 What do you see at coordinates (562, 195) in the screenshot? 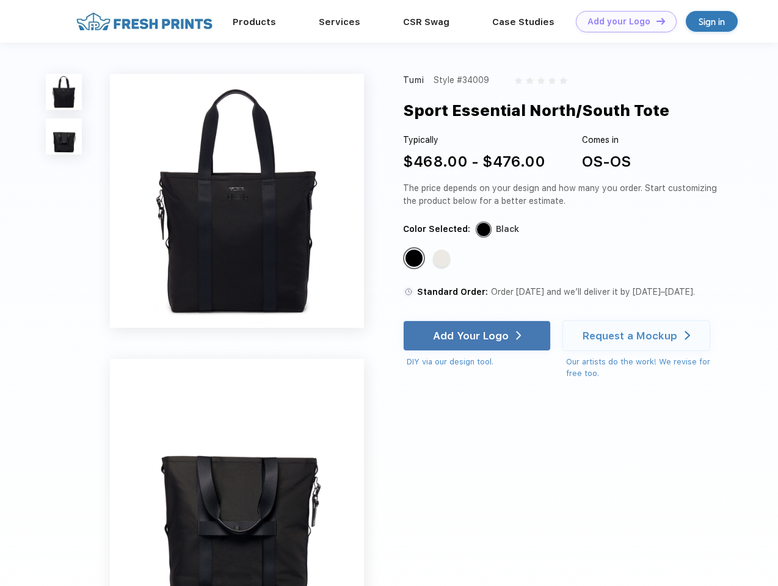
I see `div: The price depends on your design and how many you order. Start customizing the product below for ...` at bounding box center [562, 195].